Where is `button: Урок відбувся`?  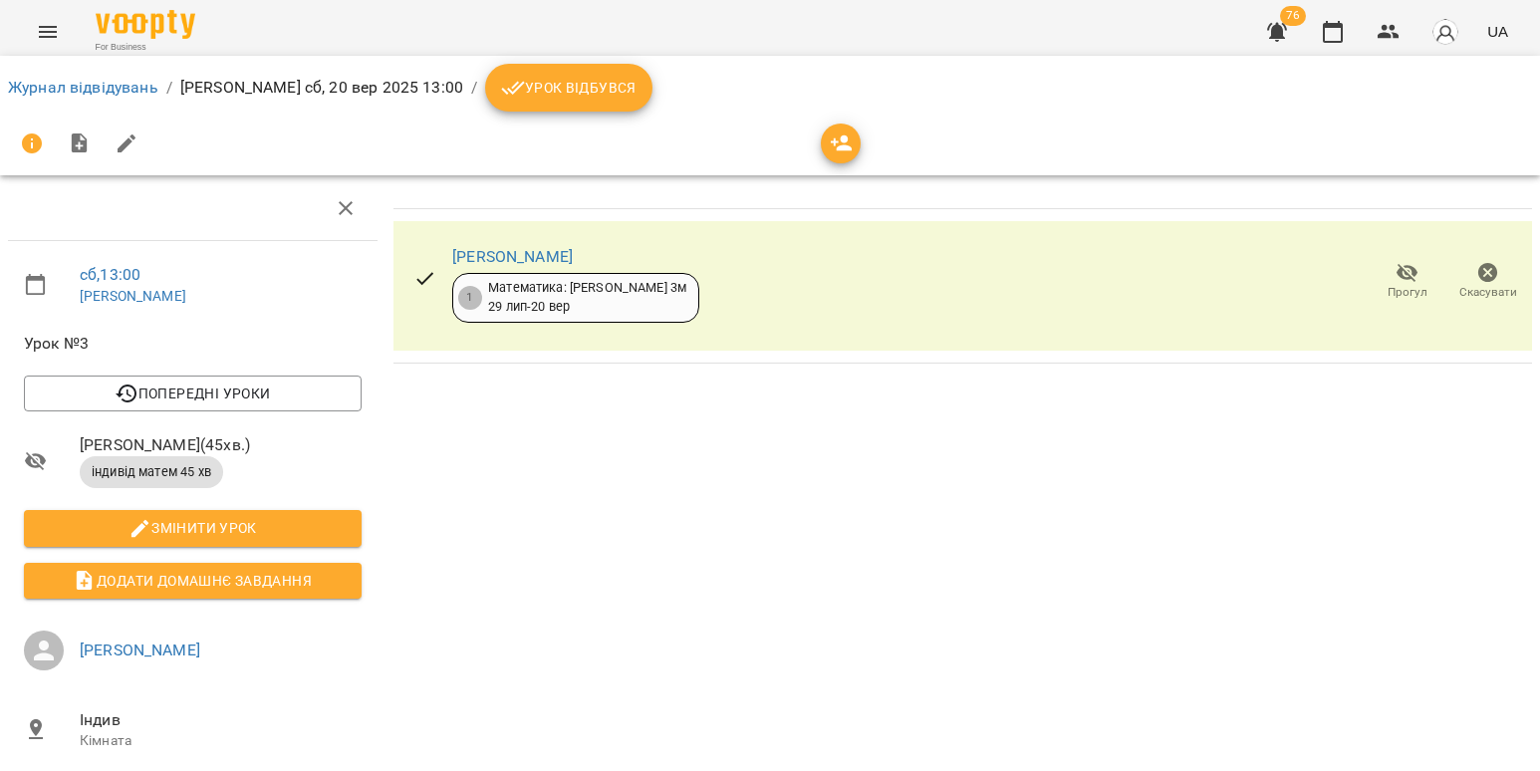 button: Урок відбувся is located at coordinates (569, 88).